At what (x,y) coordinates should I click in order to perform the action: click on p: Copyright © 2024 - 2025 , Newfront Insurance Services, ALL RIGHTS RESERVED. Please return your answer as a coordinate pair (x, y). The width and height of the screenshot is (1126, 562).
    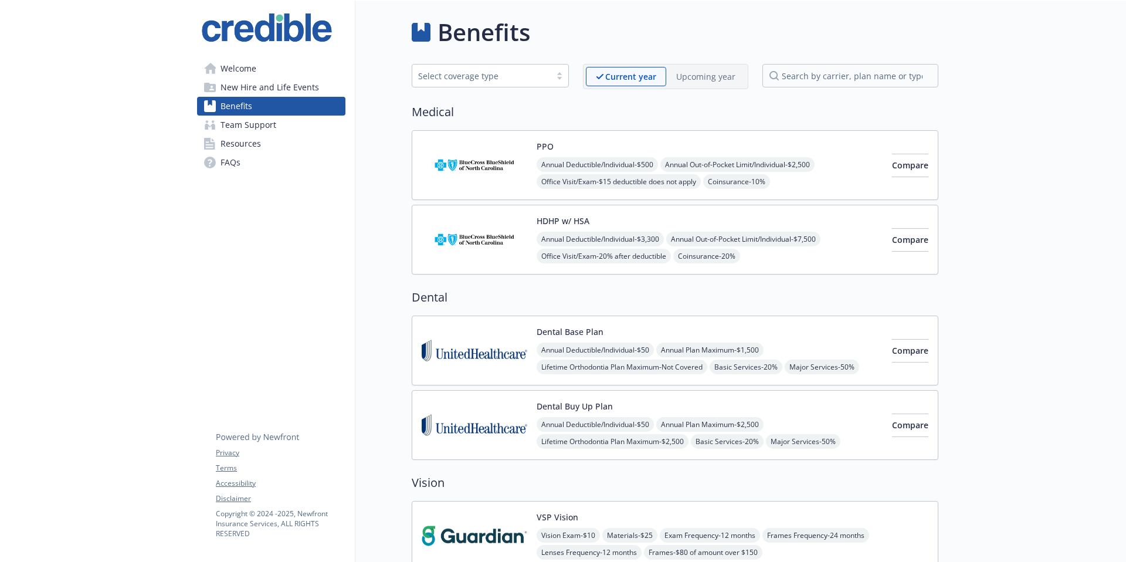
    Looking at the image, I should click on (280, 523).